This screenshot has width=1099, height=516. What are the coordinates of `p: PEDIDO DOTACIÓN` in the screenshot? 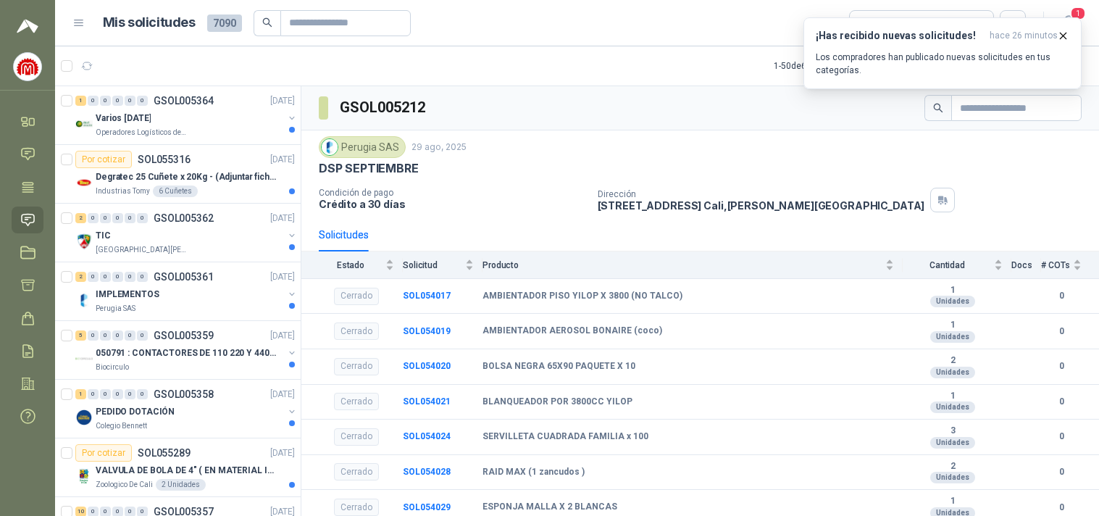 It's located at (135, 412).